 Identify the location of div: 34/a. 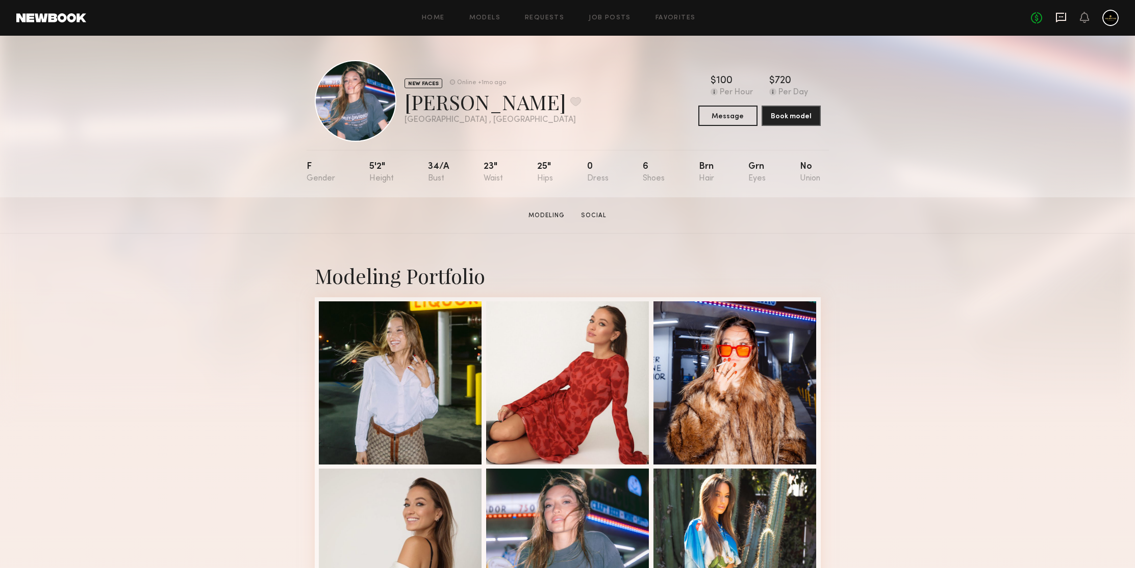
(439, 172).